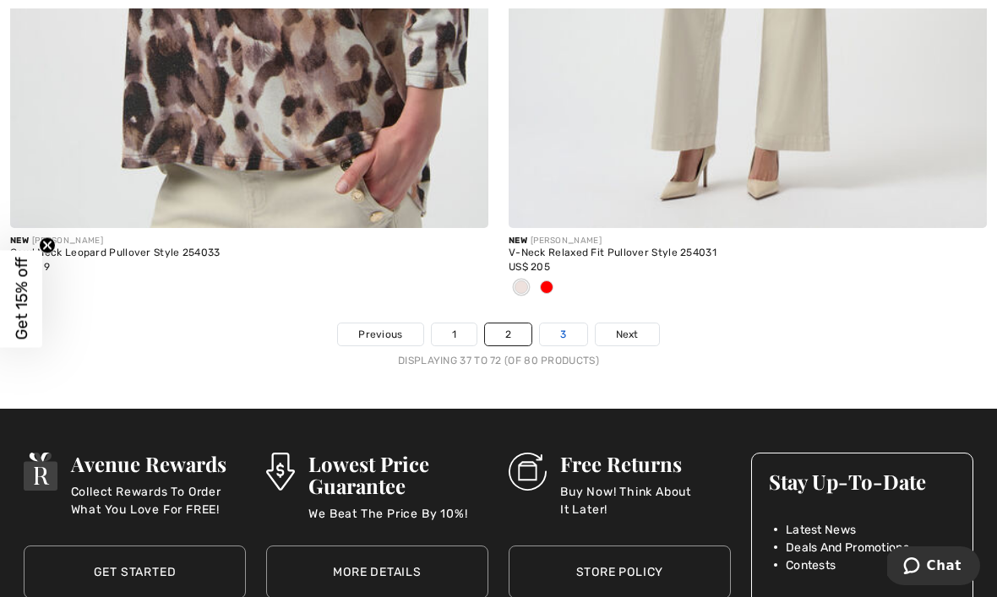 The width and height of the screenshot is (997, 597). I want to click on a: Previous, so click(380, 335).